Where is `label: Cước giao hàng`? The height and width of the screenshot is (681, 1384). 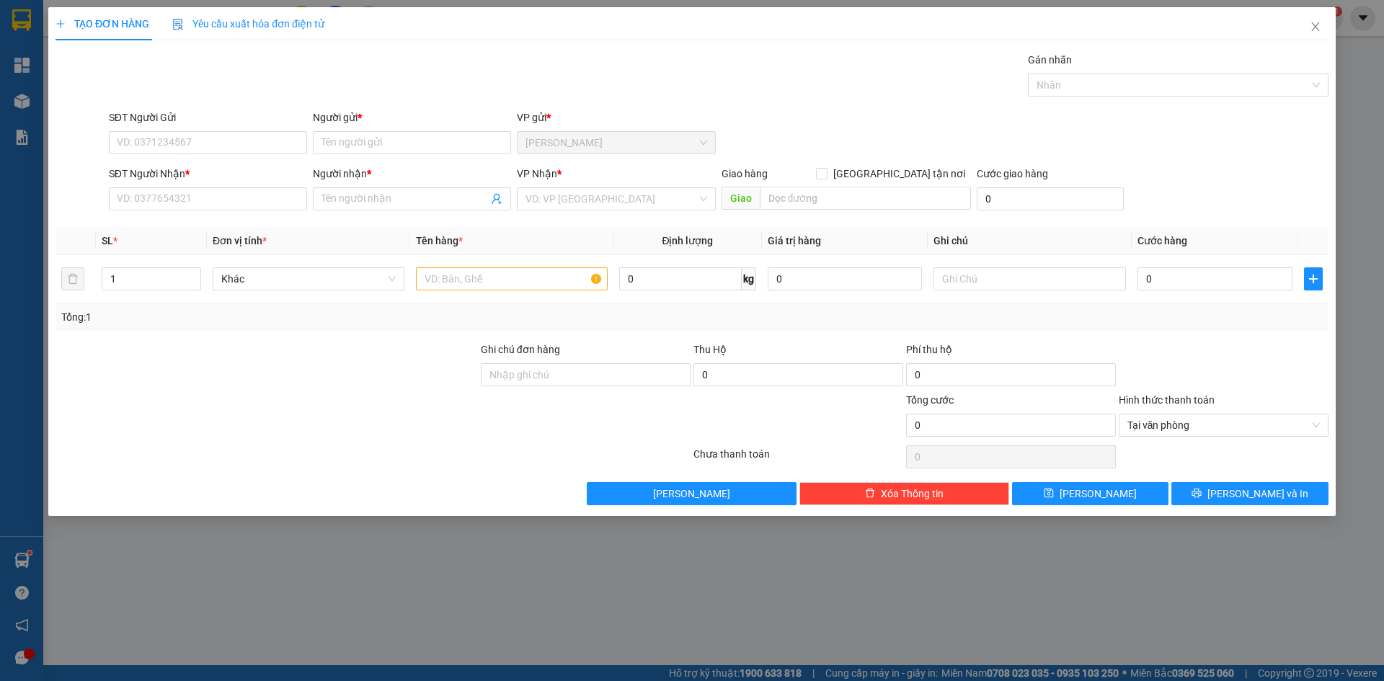 label: Cước giao hàng is located at coordinates (1012, 174).